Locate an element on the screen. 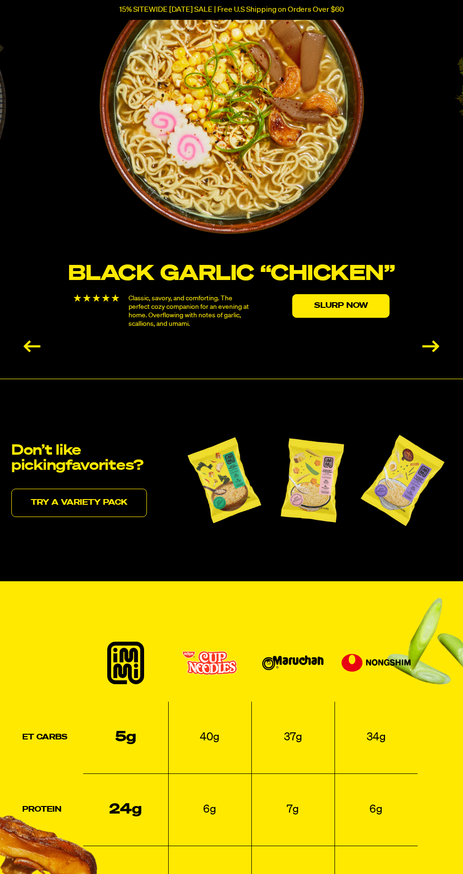 Image resolution: width=463 pixels, height=874 pixels. img: immi is located at coordinates (126, 663).